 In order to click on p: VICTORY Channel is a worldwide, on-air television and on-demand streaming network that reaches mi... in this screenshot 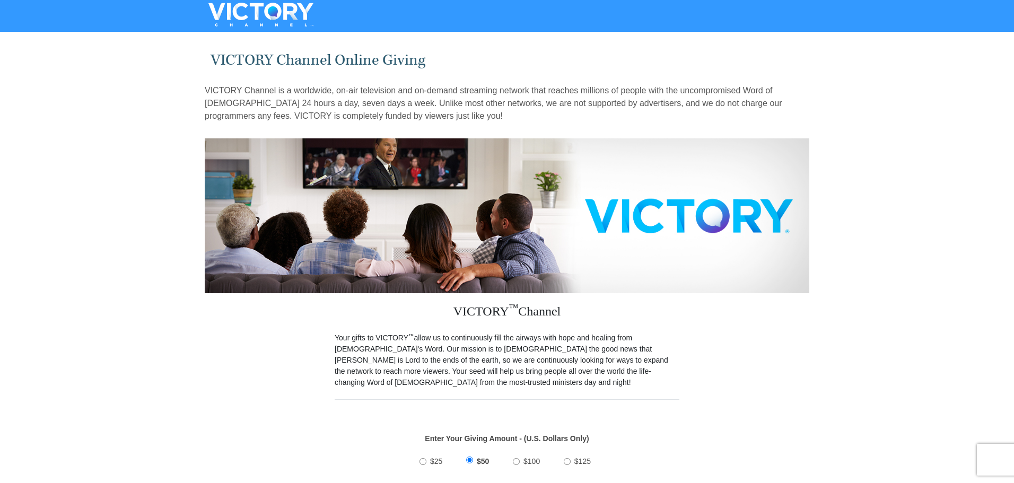, I will do `click(507, 103)`.